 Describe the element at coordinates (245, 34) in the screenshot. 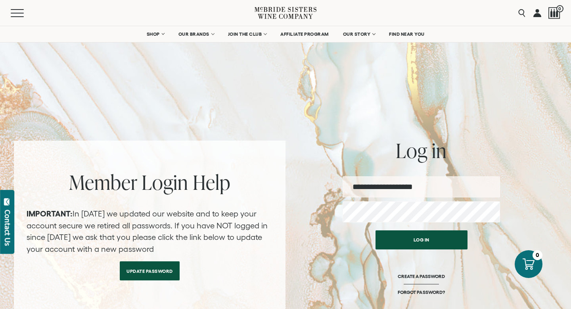

I see `span: JOIN THE CLUB` at that location.